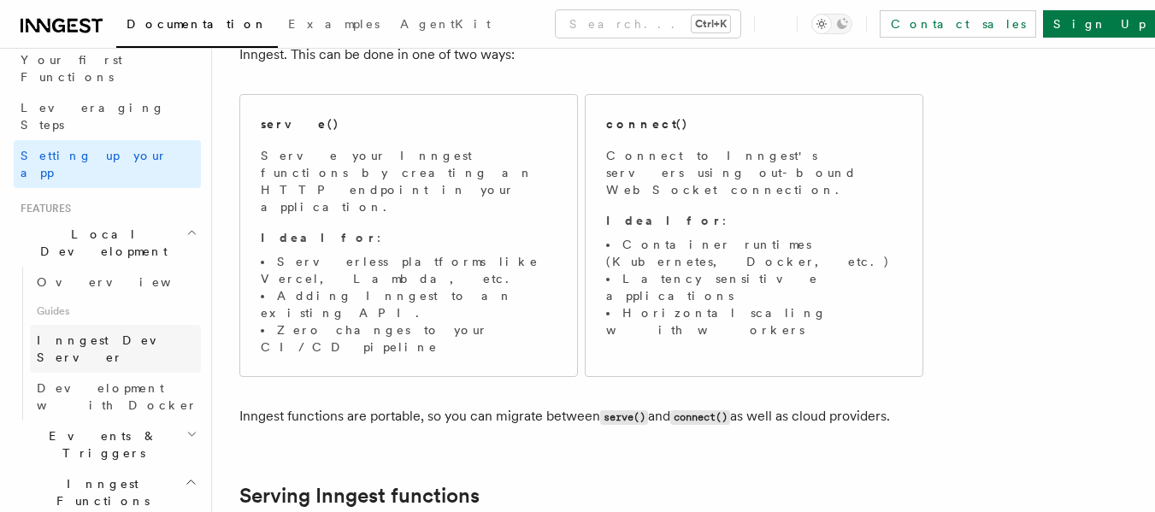 The height and width of the screenshot is (512, 1155). Describe the element at coordinates (92, 116) in the screenshot. I see `span: Leveraging Steps` at that location.